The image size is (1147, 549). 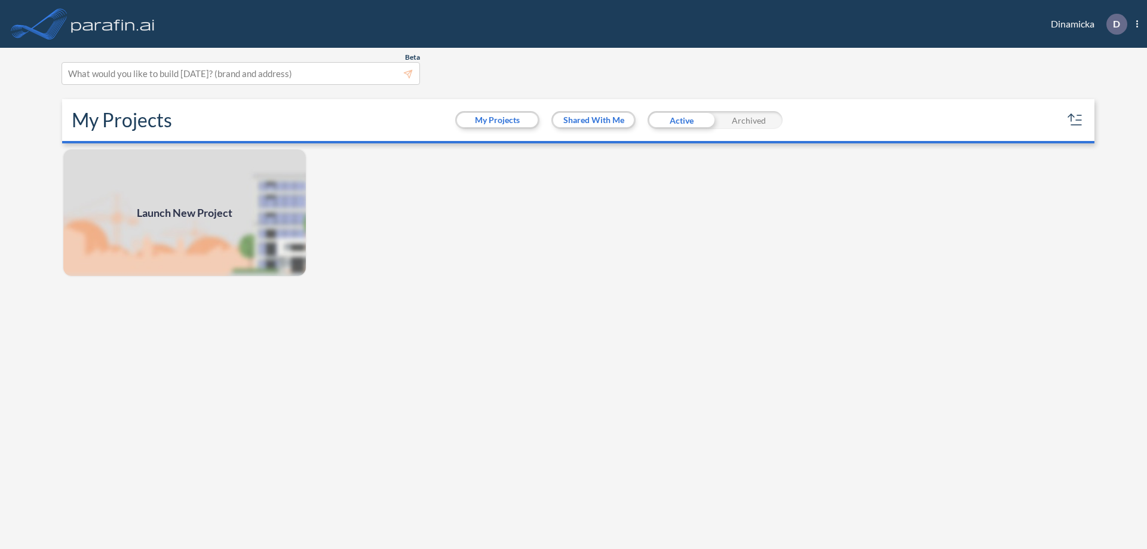 What do you see at coordinates (1117, 24) in the screenshot?
I see `p: D` at bounding box center [1117, 24].